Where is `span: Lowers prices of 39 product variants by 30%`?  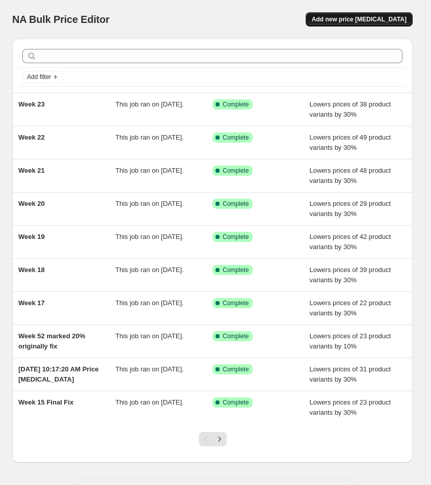 span: Lowers prices of 39 product variants by 30% is located at coordinates (350, 274).